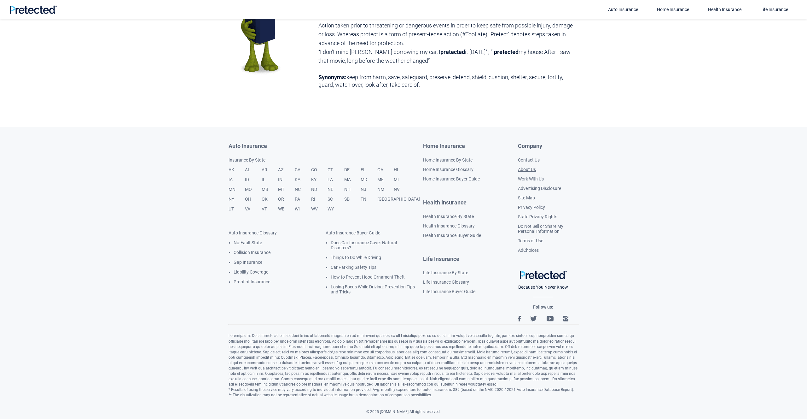 Image resolution: width=807 pixels, height=419 pixels. What do you see at coordinates (566, 319) in the screenshot?
I see `img: Instagram` at bounding box center [566, 319].